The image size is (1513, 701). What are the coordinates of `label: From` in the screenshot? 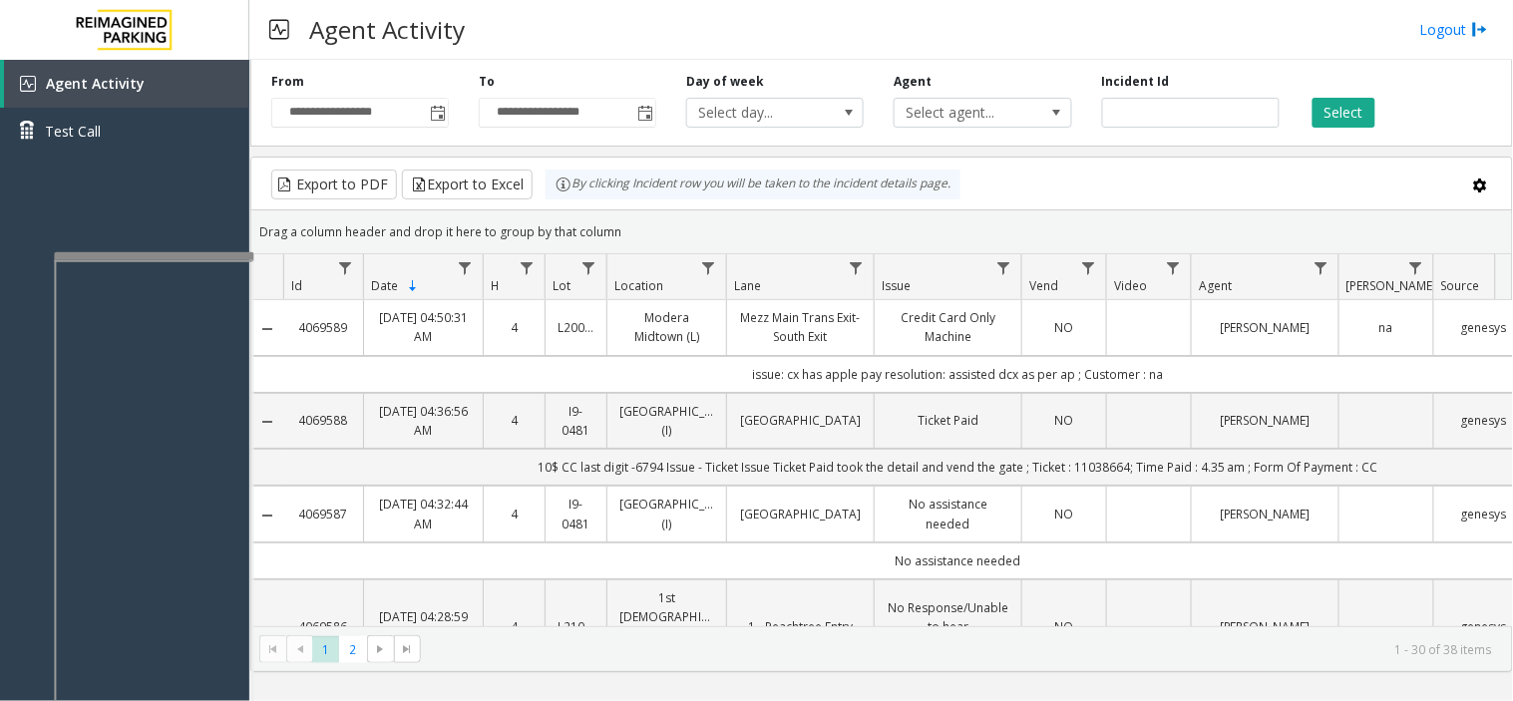 It's located at (287, 82).